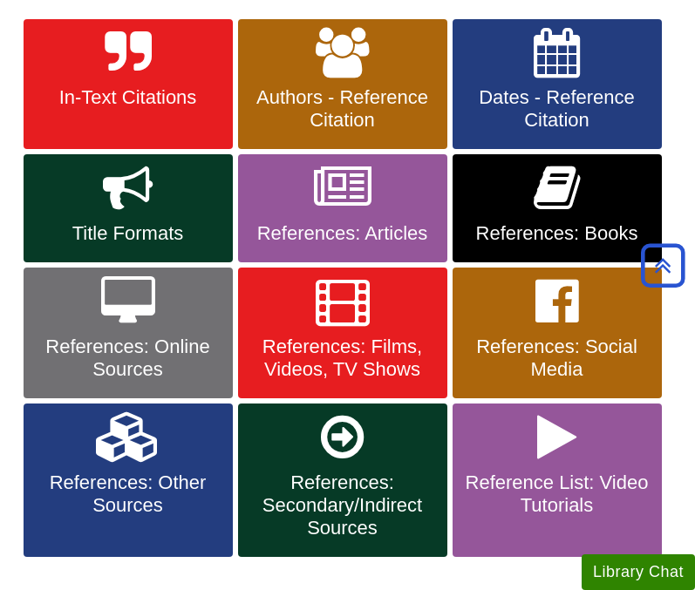 The width and height of the screenshot is (695, 590). Describe the element at coordinates (343, 85) in the screenshot. I see `a: Authors - Reference Citation` at that location.